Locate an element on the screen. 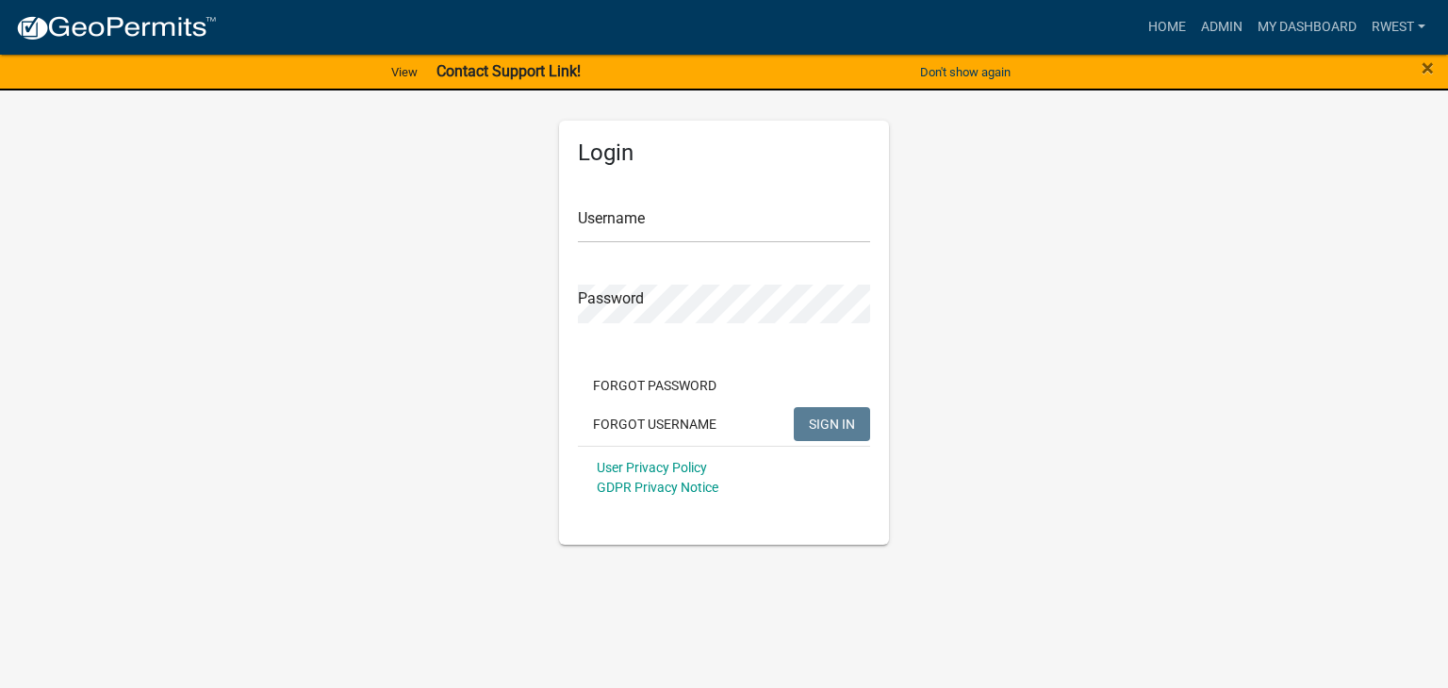  a: My Dashboard is located at coordinates (1307, 27).